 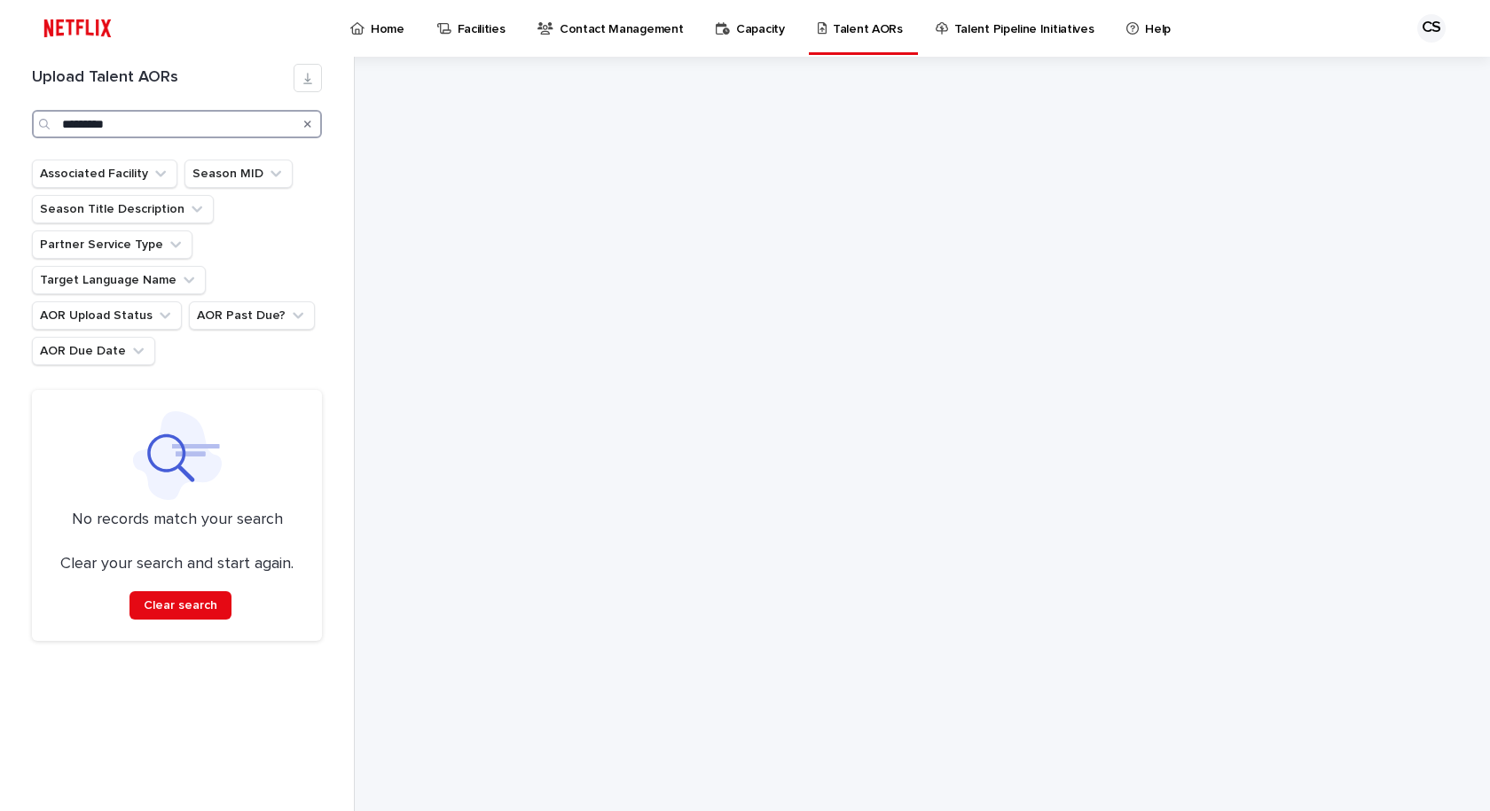 I want to click on p: Clear your search and start again., so click(x=176, y=565).